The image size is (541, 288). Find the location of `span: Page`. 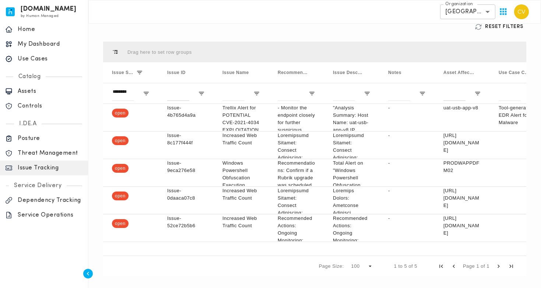

span: Page is located at coordinates (469, 266).